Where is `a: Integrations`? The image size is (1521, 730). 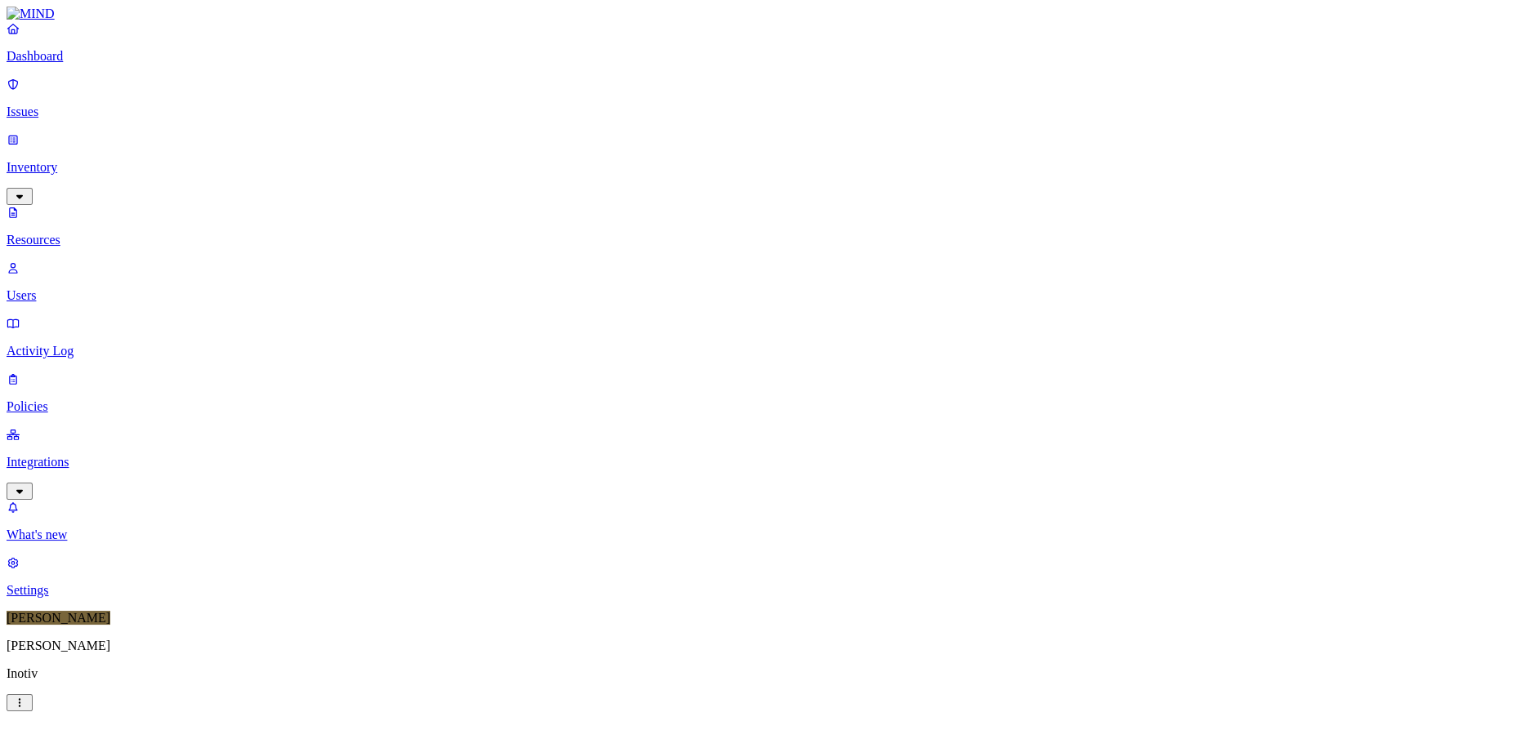
a: Integrations is located at coordinates (761, 462).